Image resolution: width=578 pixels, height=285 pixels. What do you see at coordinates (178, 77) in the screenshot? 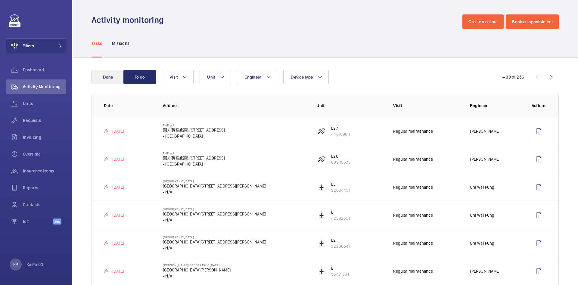
I see `button: Visit` at bounding box center [178, 77].